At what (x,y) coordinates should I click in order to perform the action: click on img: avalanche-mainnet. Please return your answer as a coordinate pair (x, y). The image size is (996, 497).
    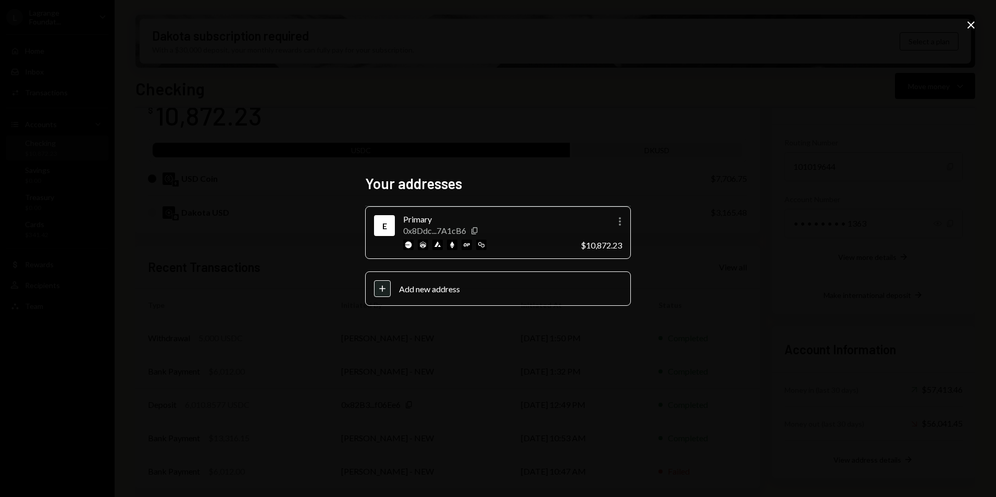
    Looking at the image, I should click on (438, 245).